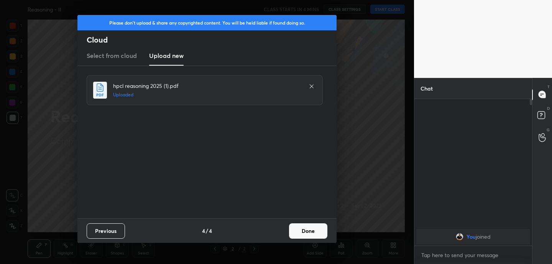 This screenshot has height=264, width=552. Describe the element at coordinates (207, 95) in the screenshot. I see `h5: Uploaded` at that location.